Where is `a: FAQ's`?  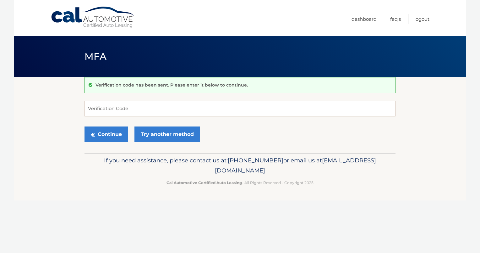
a: FAQ's is located at coordinates (396, 19).